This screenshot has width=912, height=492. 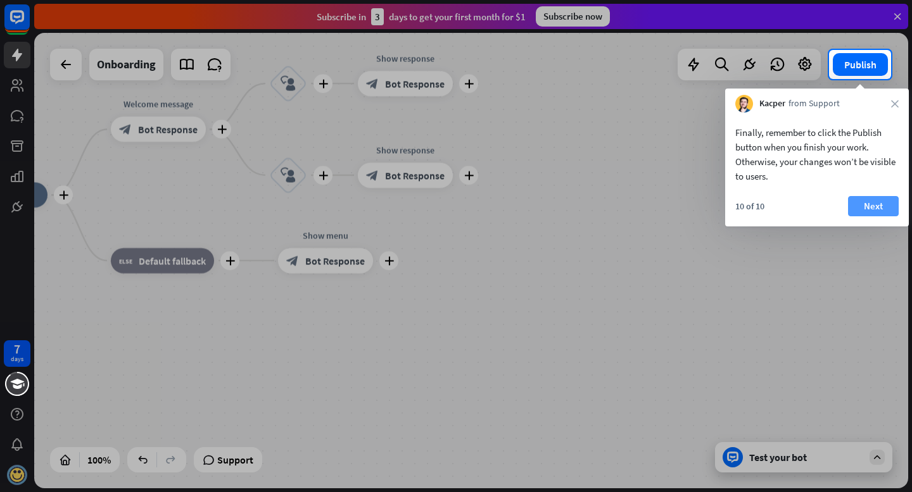 What do you see at coordinates (29, 24) in the screenshot?
I see `button: Open LiveChat chat widget` at bounding box center [29, 24].